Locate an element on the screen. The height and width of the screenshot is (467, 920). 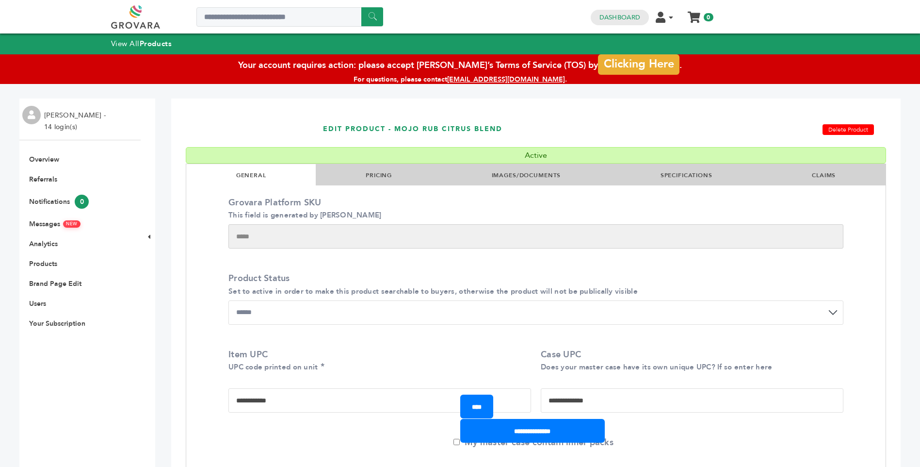
small: Does your master case have its own unique UPC? If so enter here is located at coordinates (656, 367).